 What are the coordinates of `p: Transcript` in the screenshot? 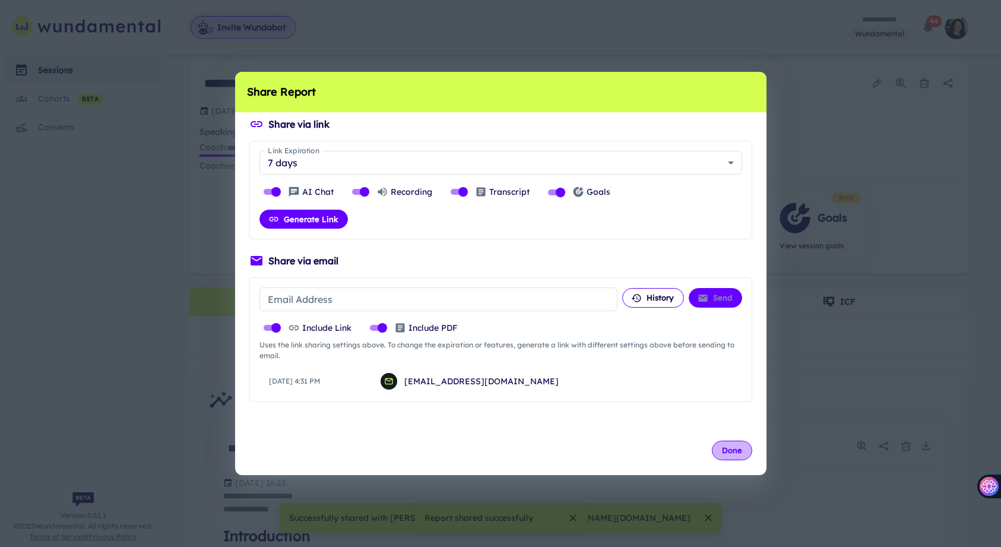 It's located at (509, 192).